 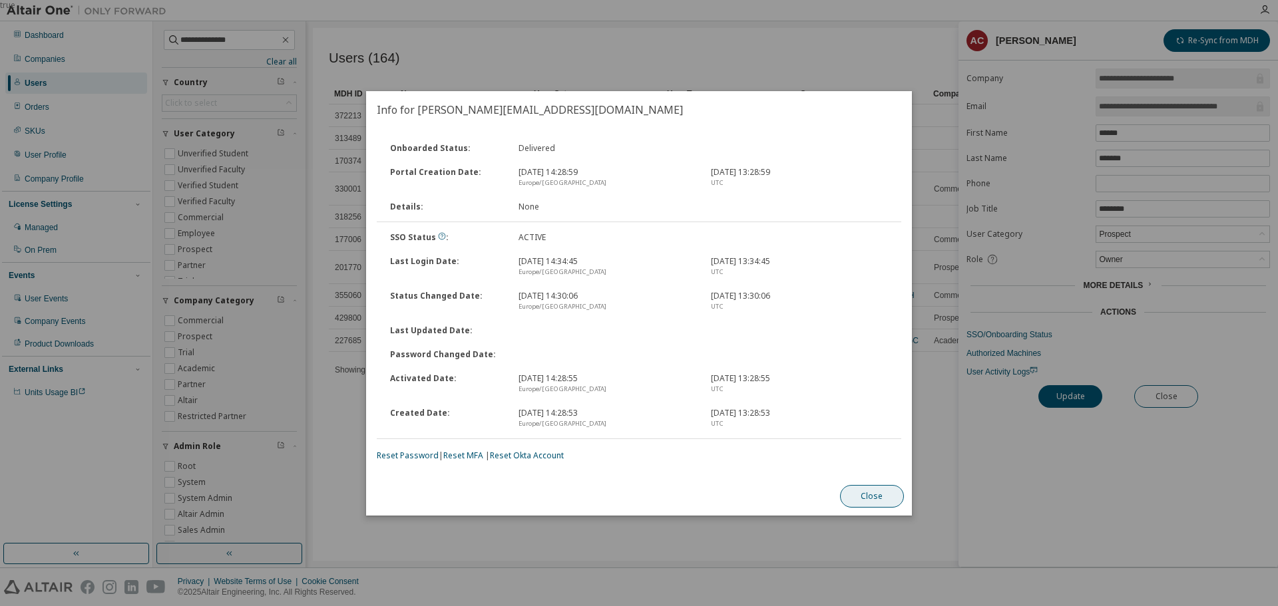 I want to click on div: Activated Date :, so click(x=446, y=384).